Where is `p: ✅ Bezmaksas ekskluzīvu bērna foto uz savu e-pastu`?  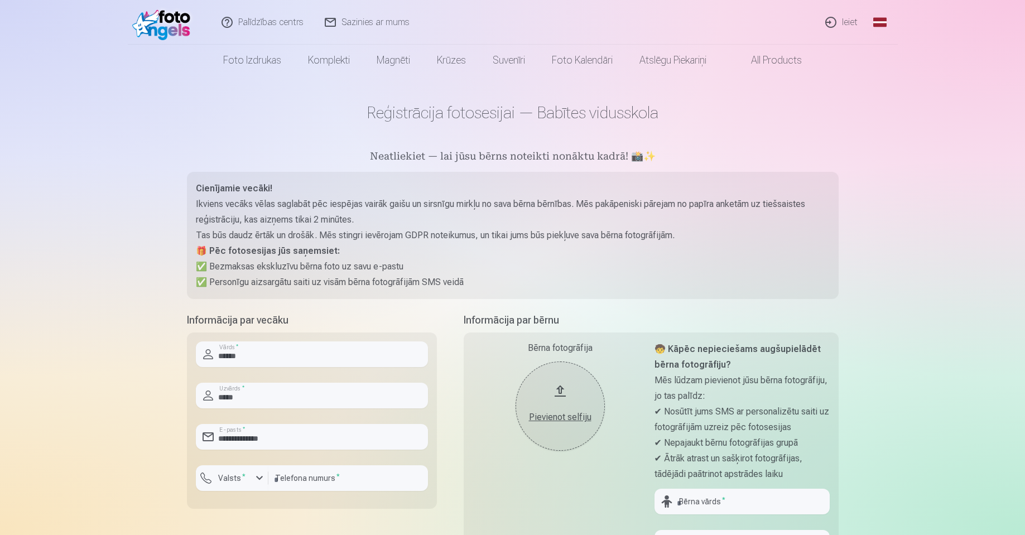 p: ✅ Bezmaksas ekskluzīvu bērna foto uz savu e-pastu is located at coordinates (513, 267).